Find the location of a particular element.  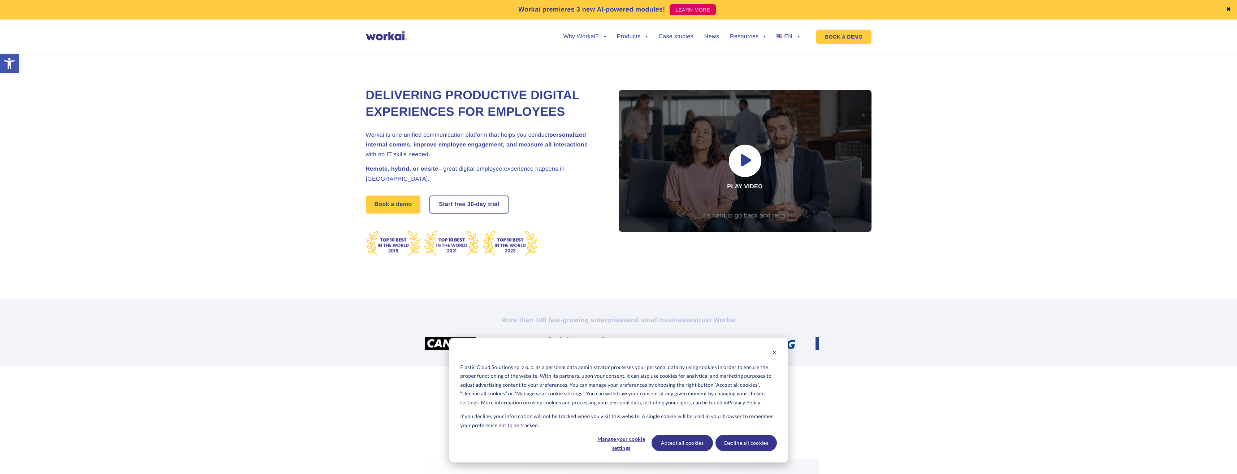

i: and small businesses is located at coordinates (661, 320).